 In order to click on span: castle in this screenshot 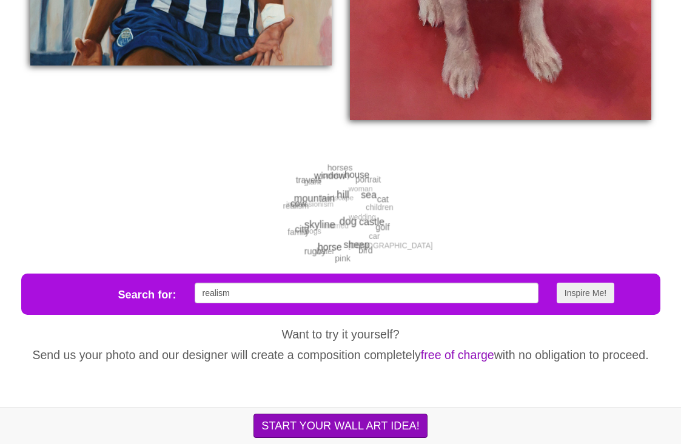, I will do `click(372, 221)`.